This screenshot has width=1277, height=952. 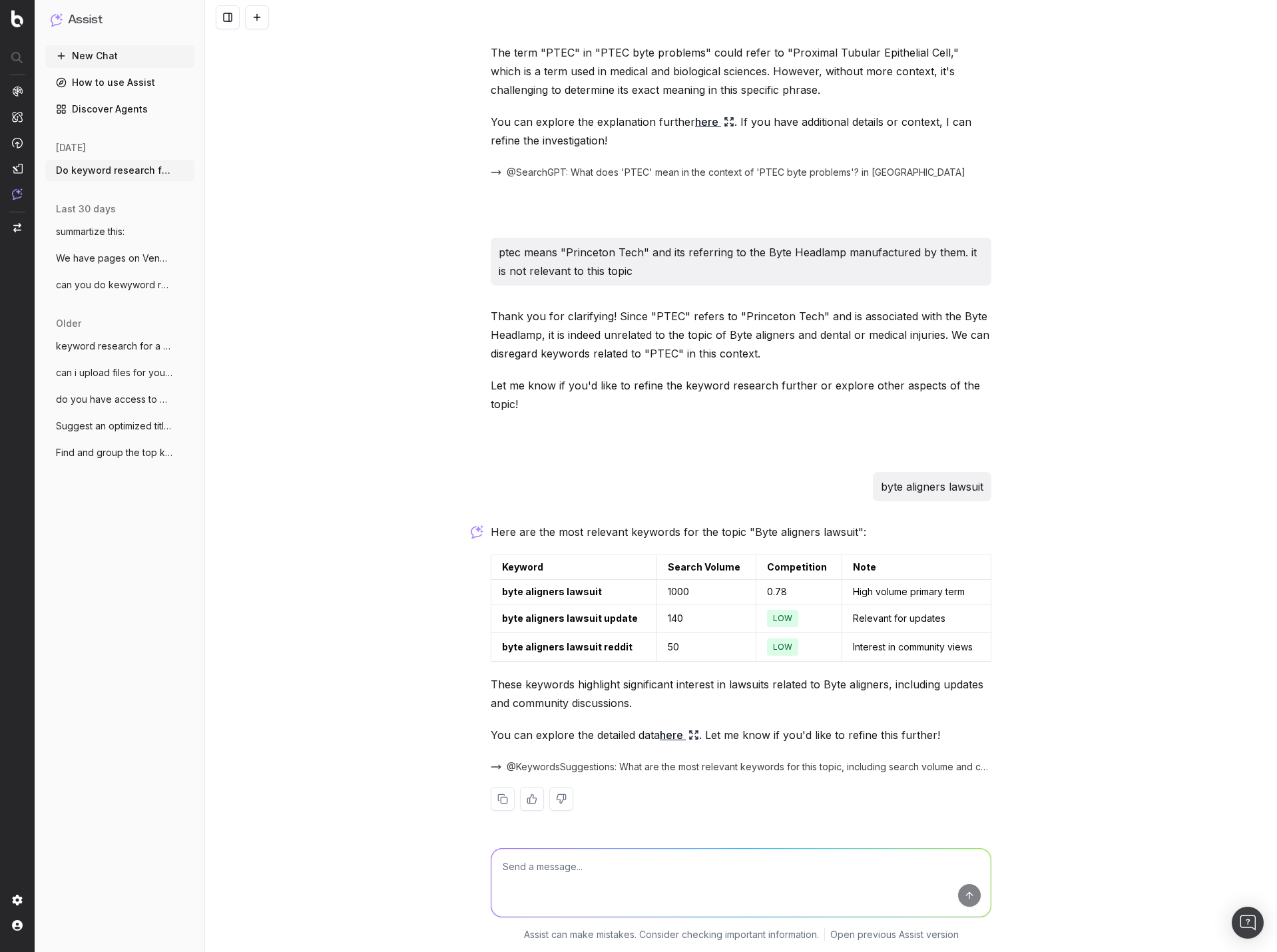 What do you see at coordinates (749, 767) in the screenshot?
I see `span: @KeywordsSuggestions: What are the most relevant keywords for this topic, including search volume...` at bounding box center [749, 767].